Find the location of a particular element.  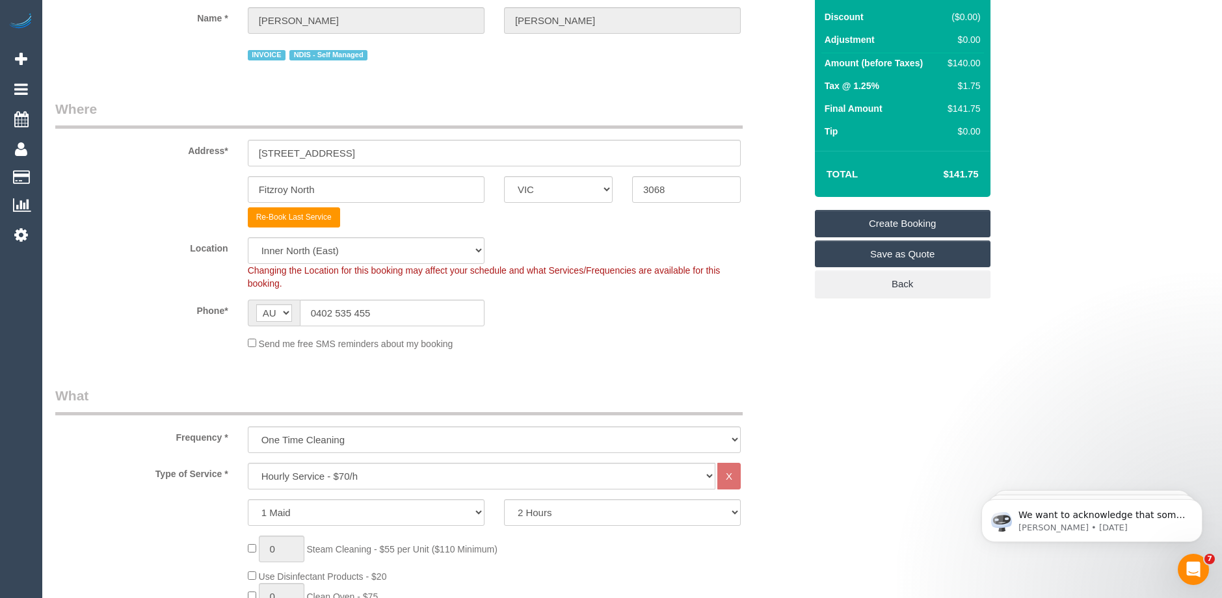

legend: What is located at coordinates (399, 401).